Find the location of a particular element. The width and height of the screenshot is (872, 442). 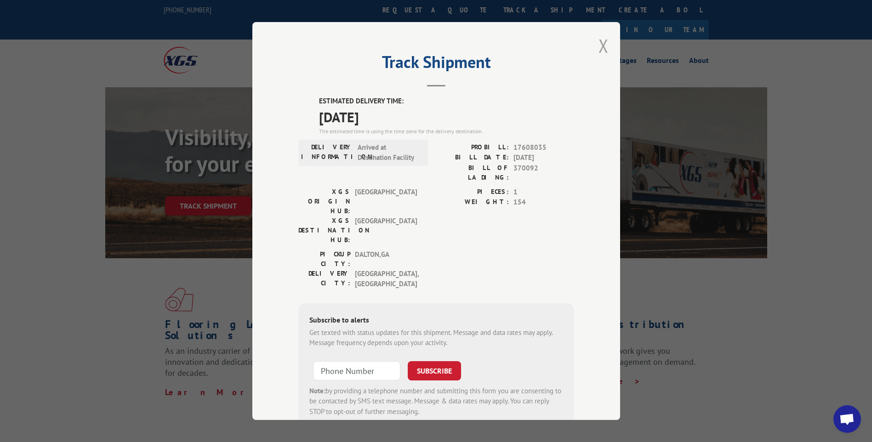

input: Phone Number is located at coordinates (357, 371).